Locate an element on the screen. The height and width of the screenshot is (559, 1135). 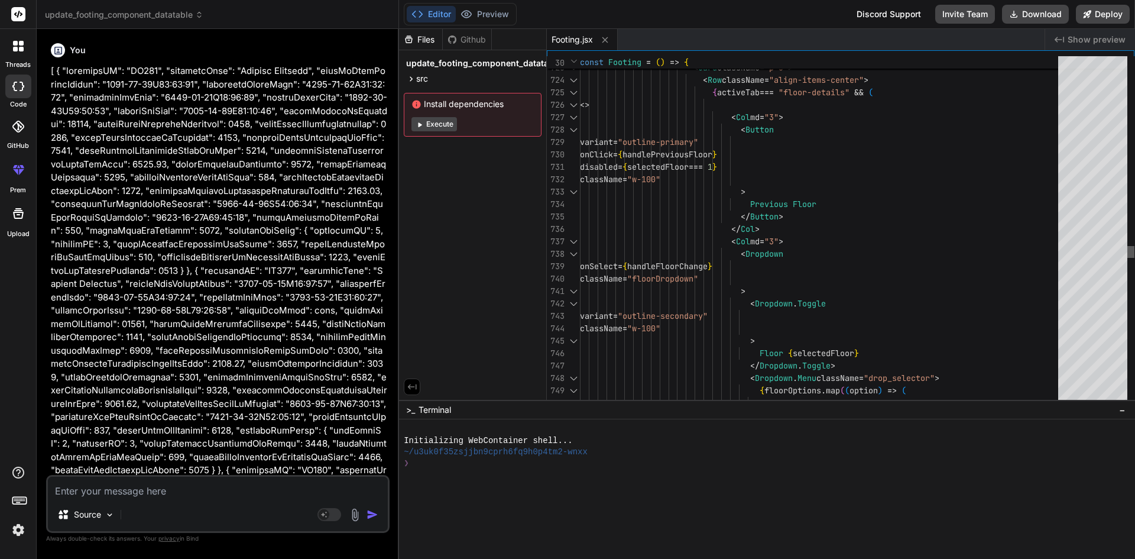
img: Pick Models is located at coordinates (109, 514).